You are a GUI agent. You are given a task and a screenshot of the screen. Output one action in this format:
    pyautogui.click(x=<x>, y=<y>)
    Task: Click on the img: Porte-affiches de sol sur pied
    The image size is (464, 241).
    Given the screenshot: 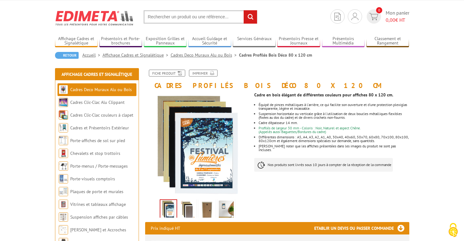 What is the action you would take?
    pyautogui.click(x=63, y=140)
    